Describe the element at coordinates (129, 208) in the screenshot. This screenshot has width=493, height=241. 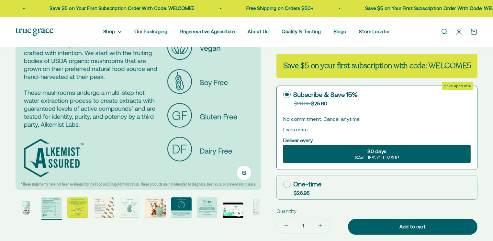
I see `img: Supports energy and endurance Third party tested for purity and potency Fruiting body extract, no...` at that location.